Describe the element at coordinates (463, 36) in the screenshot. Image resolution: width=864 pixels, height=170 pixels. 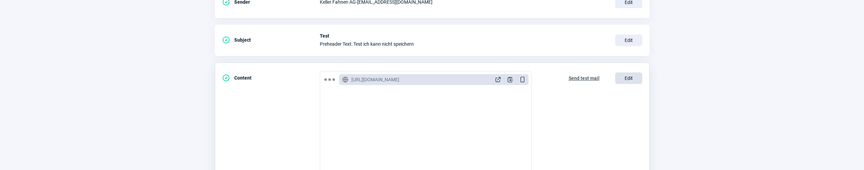
I see `span: Test` at that location.